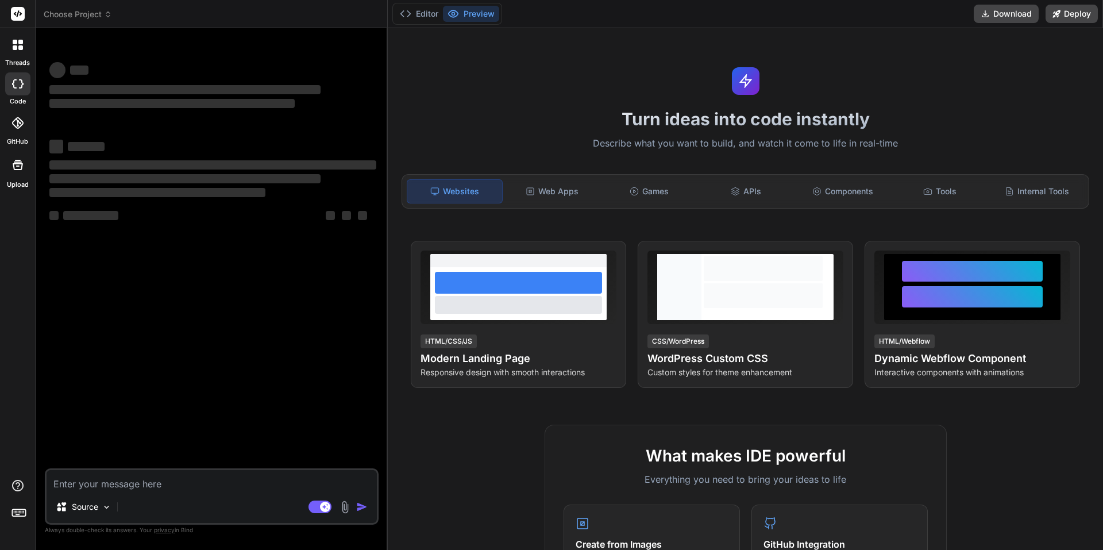 This screenshot has width=1103, height=550. I want to click on p: Source, so click(85, 507).